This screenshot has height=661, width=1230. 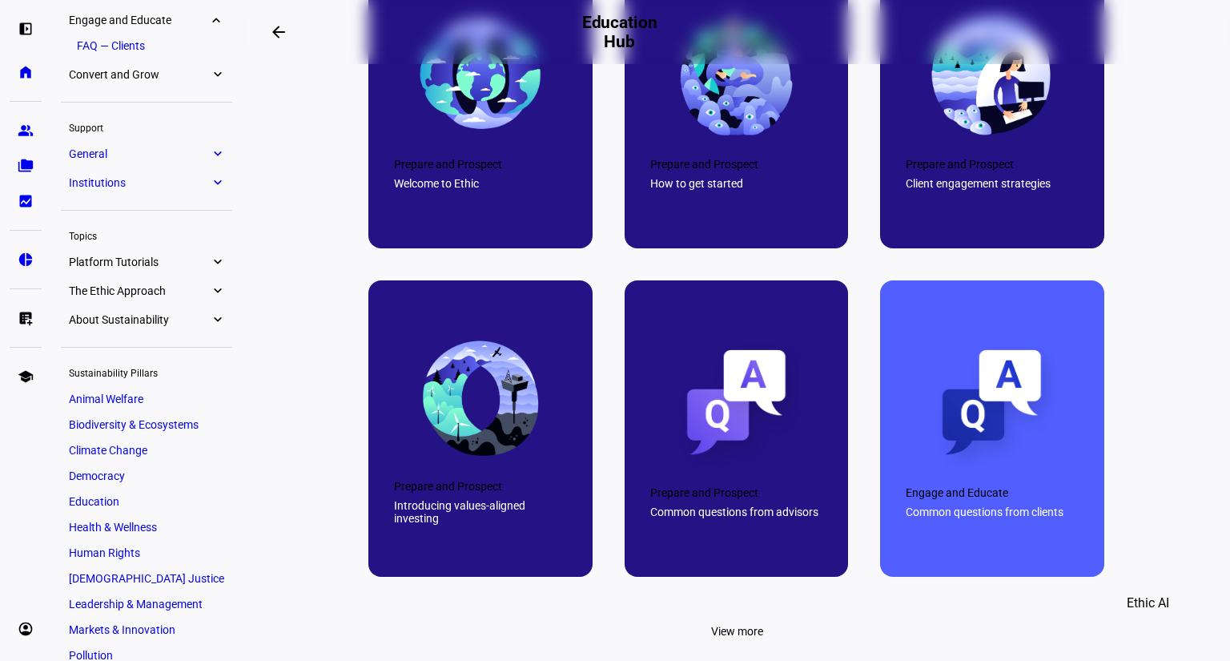 I want to click on a: FAQ — Clients, so click(x=147, y=46).